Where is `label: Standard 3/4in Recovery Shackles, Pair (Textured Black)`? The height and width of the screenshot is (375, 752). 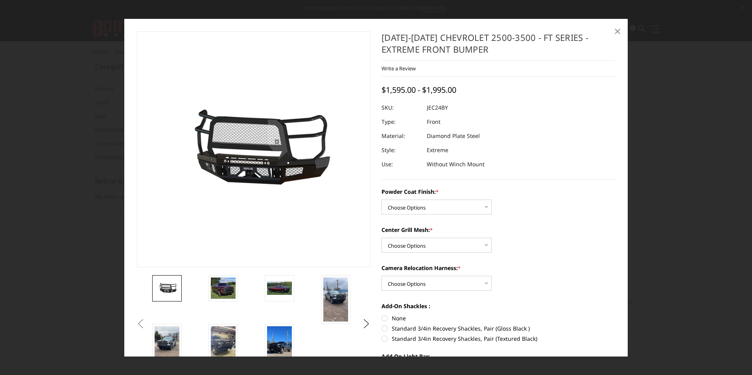 label: Standard 3/4in Recovery Shackles, Pair (Textured Black) is located at coordinates (498, 338).